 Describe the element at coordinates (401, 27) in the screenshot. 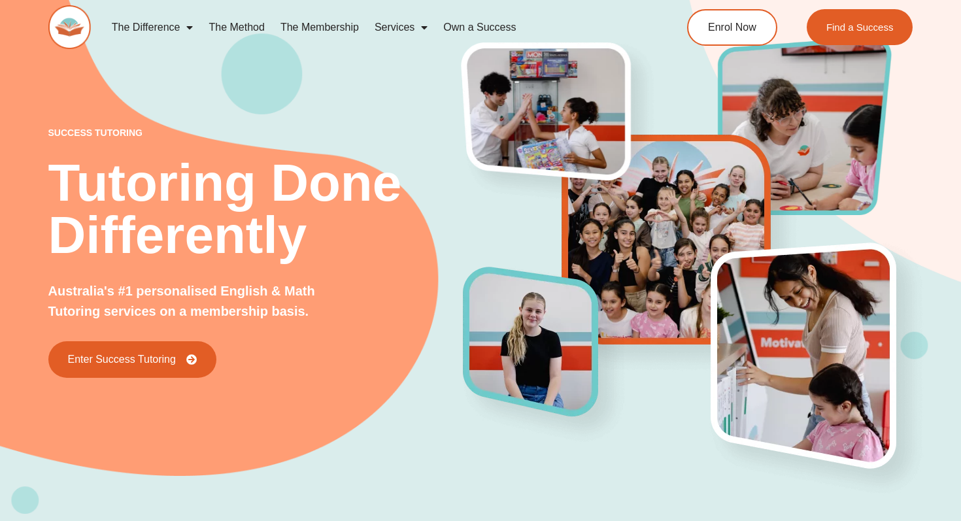

I see `a: Services` at that location.